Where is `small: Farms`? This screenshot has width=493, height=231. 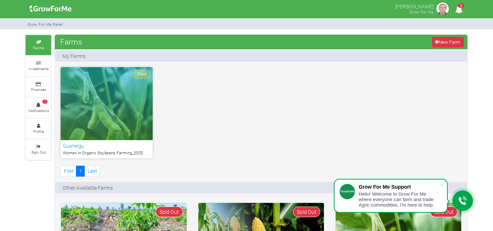 small: Farms is located at coordinates (38, 48).